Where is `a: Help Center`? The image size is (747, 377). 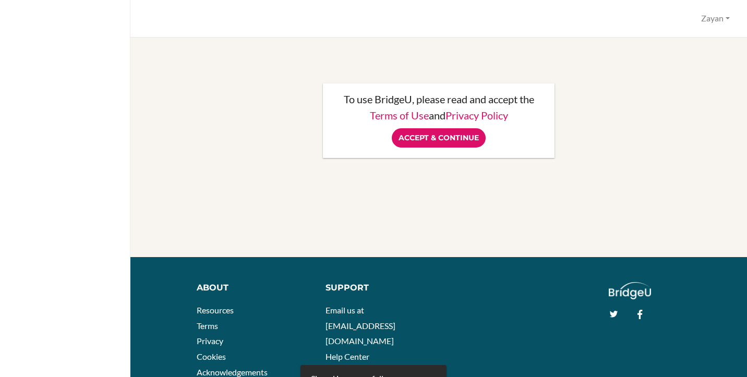 a: Help Center is located at coordinates (347, 356).